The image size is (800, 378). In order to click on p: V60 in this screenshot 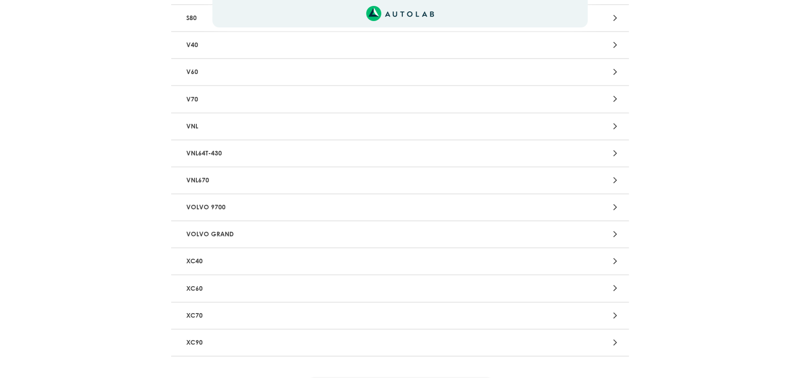, I will do `click(325, 72)`.